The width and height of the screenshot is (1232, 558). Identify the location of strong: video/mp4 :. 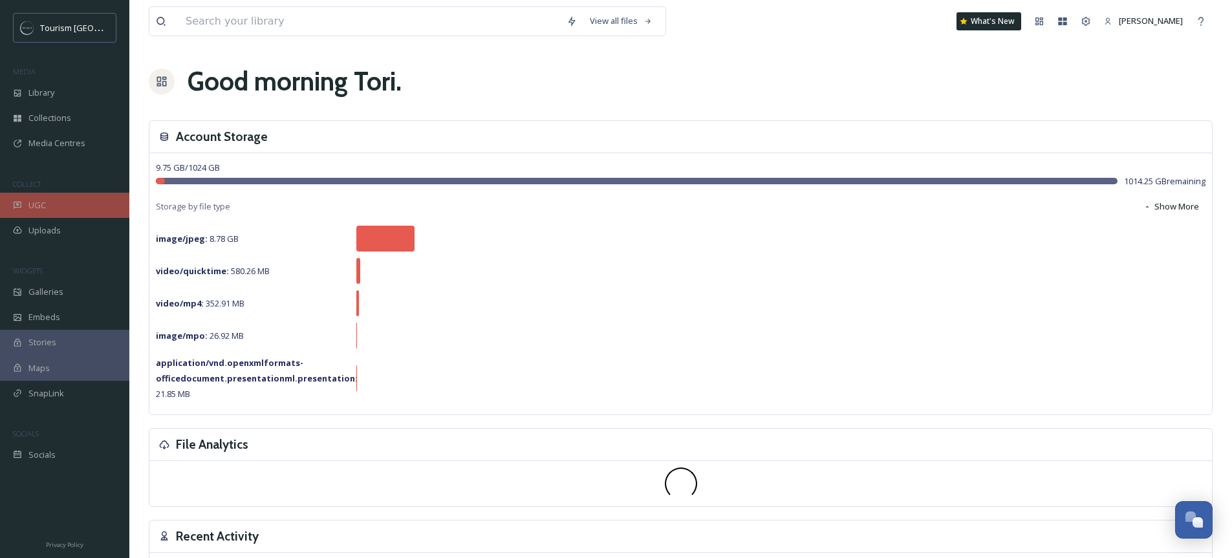
(180, 303).